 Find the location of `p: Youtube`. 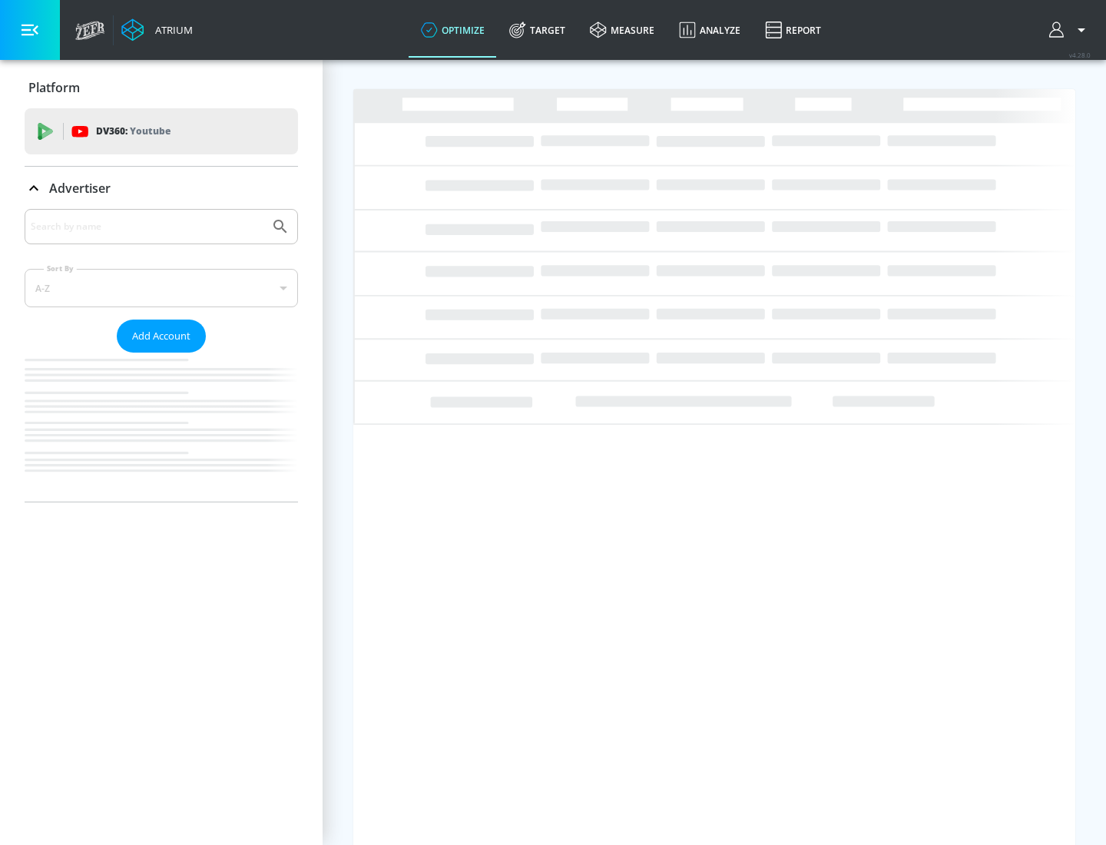

p: Youtube is located at coordinates (150, 131).